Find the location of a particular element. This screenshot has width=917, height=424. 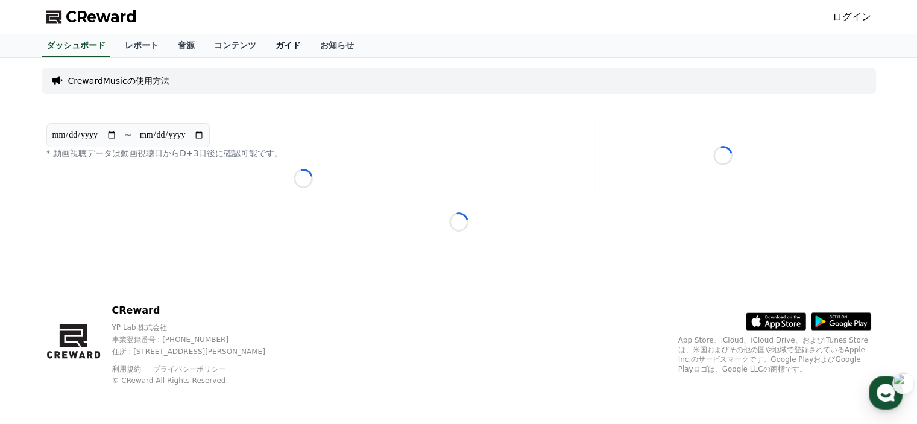

span: Messages is located at coordinates (118, 347).